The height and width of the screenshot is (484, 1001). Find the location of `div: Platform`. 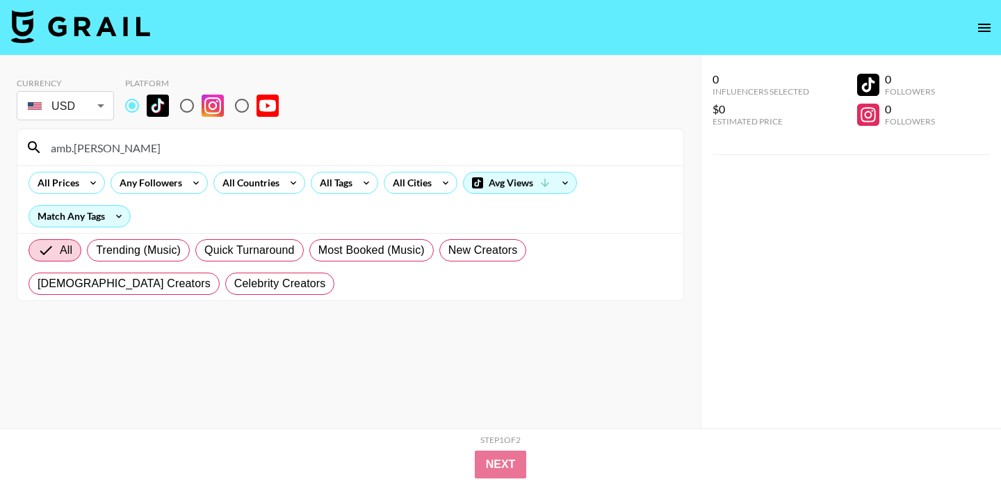

div: Platform is located at coordinates (207, 83).